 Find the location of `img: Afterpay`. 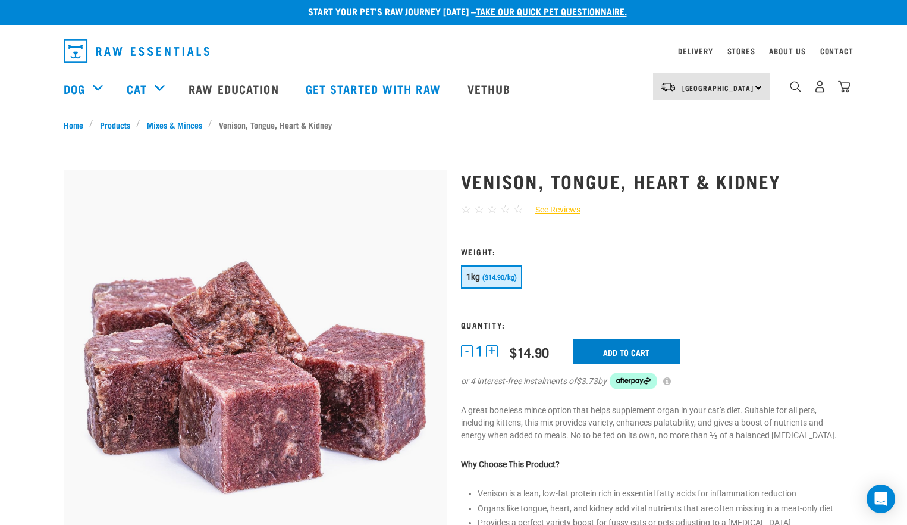

img: Afterpay is located at coordinates (634, 381).